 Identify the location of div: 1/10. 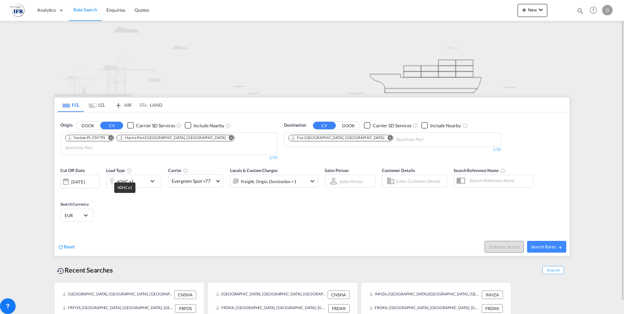
(392, 149).